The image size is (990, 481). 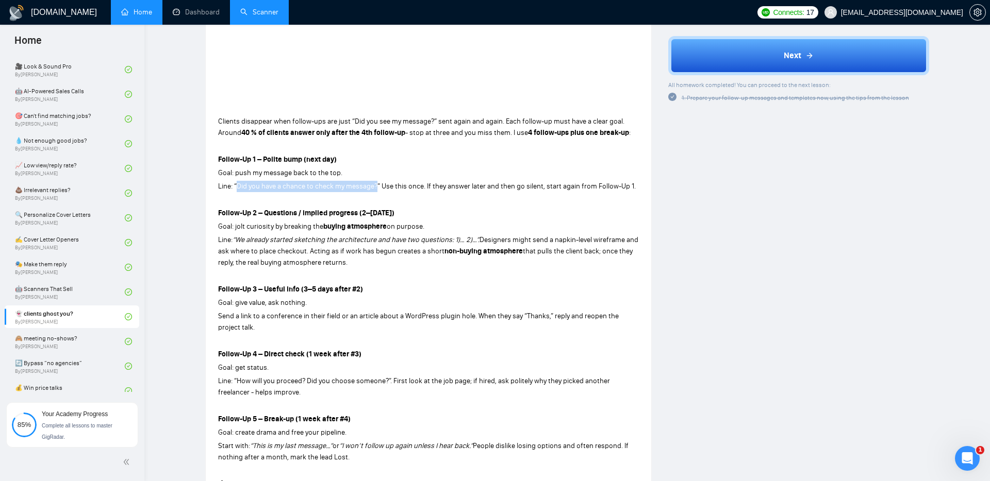 What do you see at coordinates (466, 132) in the screenshot?
I see `span: - stop at three and you miss them. I use` at bounding box center [466, 132].